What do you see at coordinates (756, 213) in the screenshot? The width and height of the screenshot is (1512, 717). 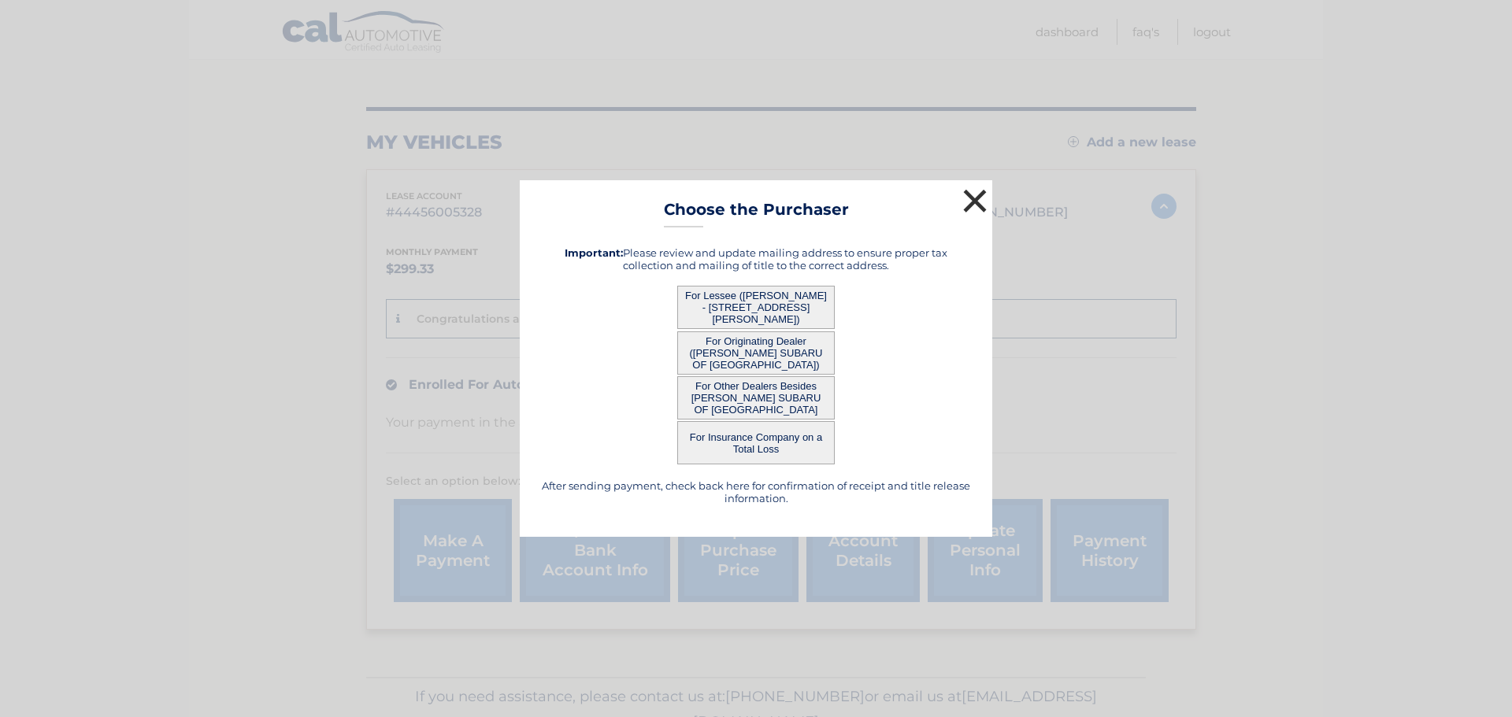 I see `h3: Choose the Purchaser` at bounding box center [756, 213].